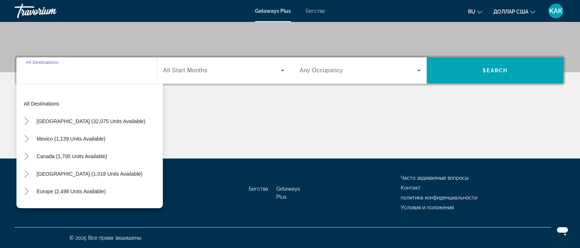 The width and height of the screenshot is (580, 248). What do you see at coordinates (438, 198) in the screenshot?
I see `font: политика конфиденциальности` at bounding box center [438, 198].